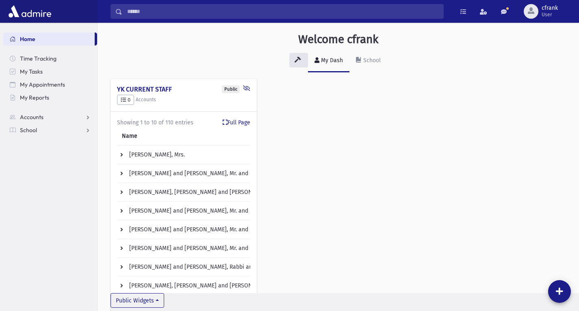 The width and height of the screenshot is (579, 311). What do you see at coordinates (329, 61) in the screenshot?
I see `a: My Dash` at bounding box center [329, 61].